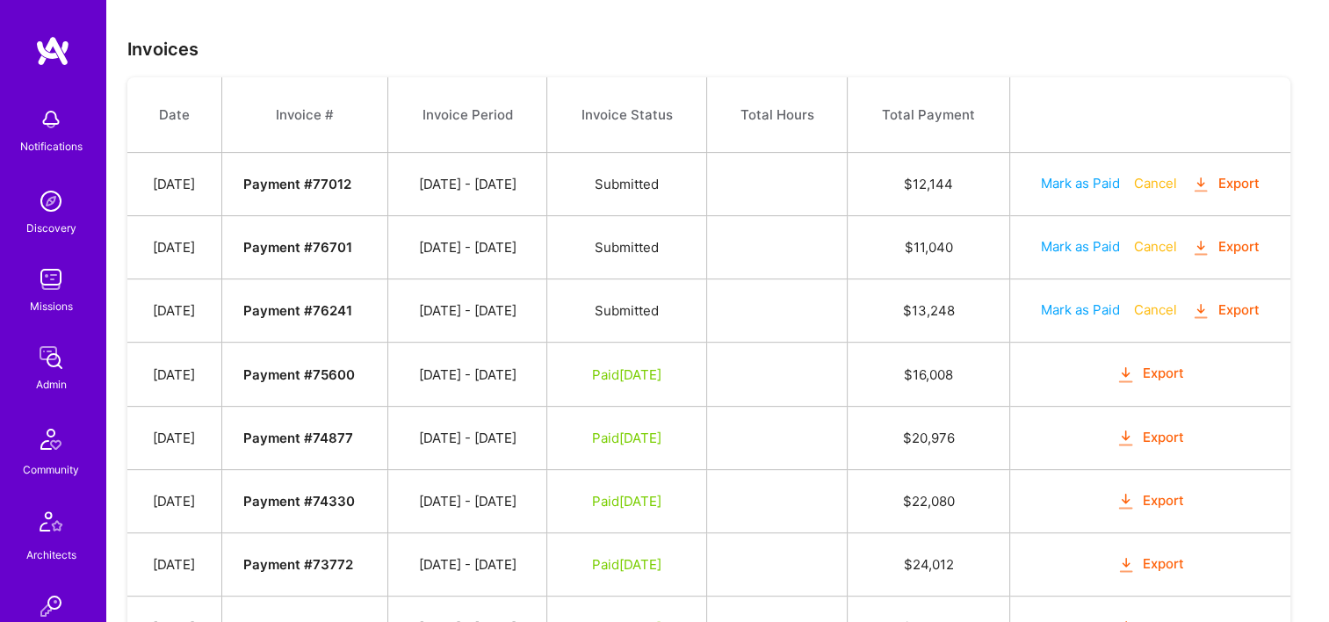  What do you see at coordinates (299, 501) in the screenshot?
I see `strong: Payment # 74330` at bounding box center [299, 501].